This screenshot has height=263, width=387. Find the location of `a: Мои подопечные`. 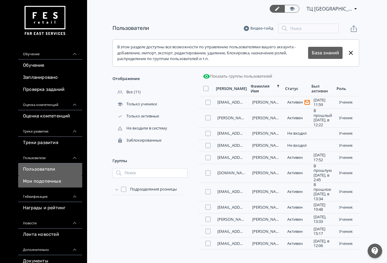

a: Мои подопечные is located at coordinates (50, 182).